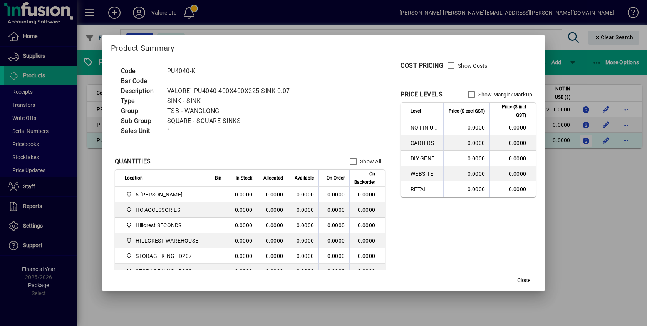 Image resolution: width=647 pixels, height=326 pixels. Describe the element at coordinates (244, 178) in the screenshot. I see `span: In Stock` at that location.